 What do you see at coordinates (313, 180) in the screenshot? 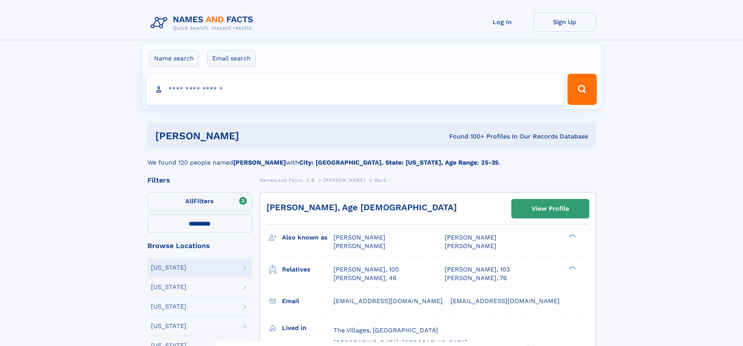
I see `span: B` at bounding box center [313, 180].